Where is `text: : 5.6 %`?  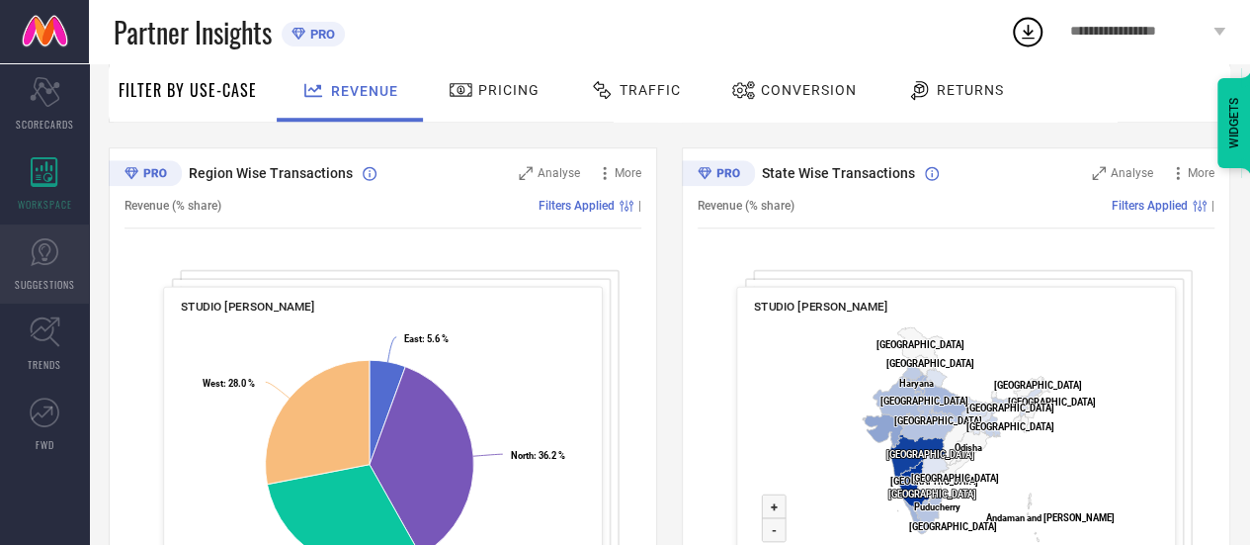 text: : 5.6 % is located at coordinates (426, 338).